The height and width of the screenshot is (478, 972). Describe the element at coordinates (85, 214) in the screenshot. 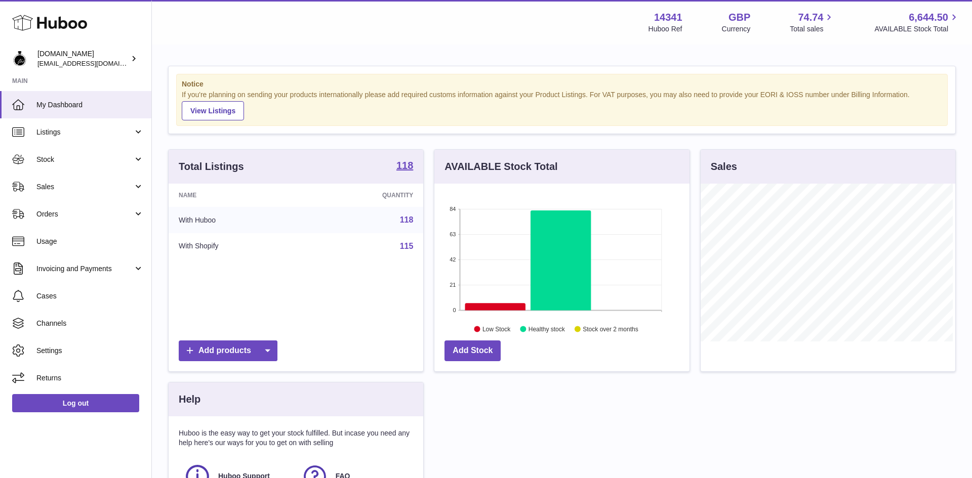

I see `span: Orders` at that location.